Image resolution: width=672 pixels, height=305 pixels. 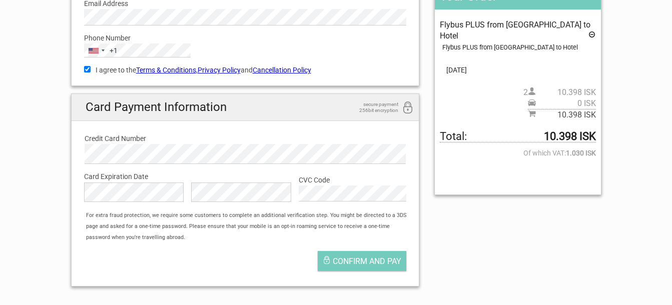 I want to click on label: I agree to the , and, so click(x=245, y=70).